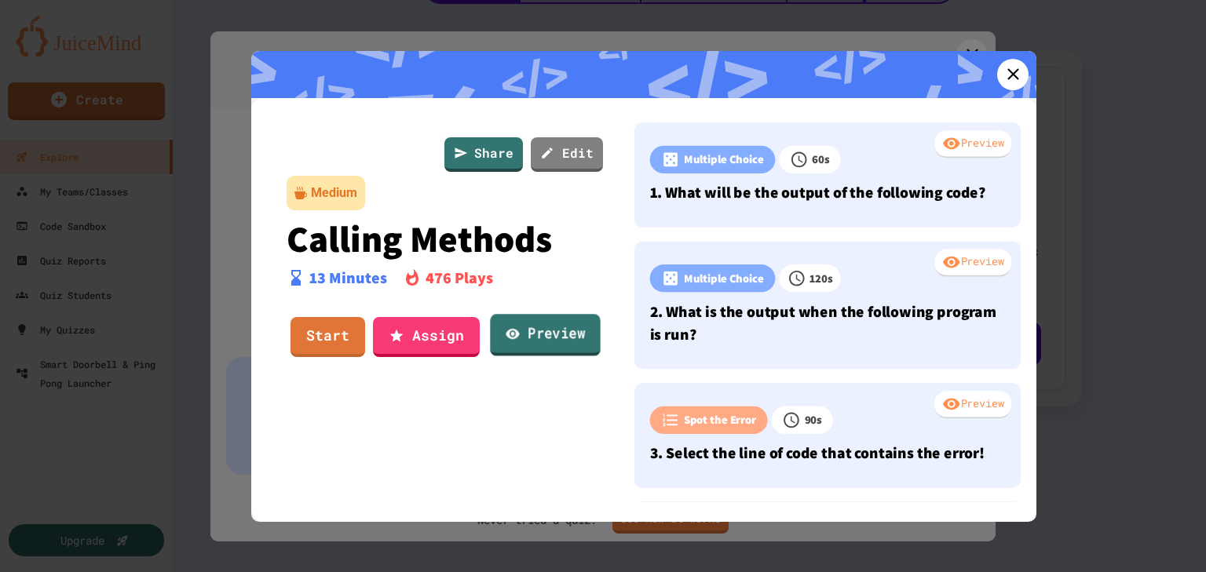 Image resolution: width=1206 pixels, height=572 pixels. Describe the element at coordinates (348, 278) in the screenshot. I see `p: 13 Minutes` at that location.